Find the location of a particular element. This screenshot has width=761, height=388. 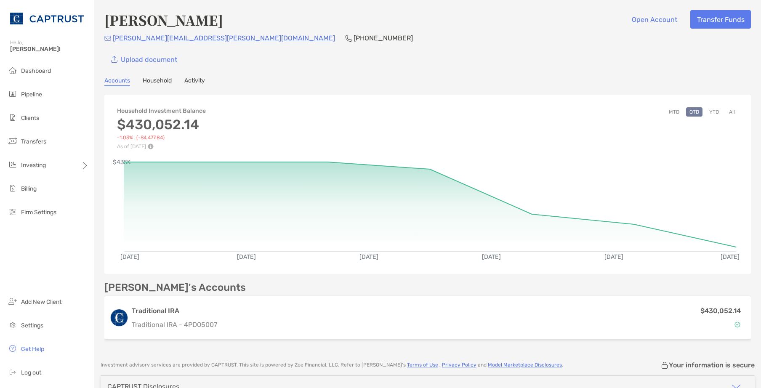

img: logo account is located at coordinates (119, 318).